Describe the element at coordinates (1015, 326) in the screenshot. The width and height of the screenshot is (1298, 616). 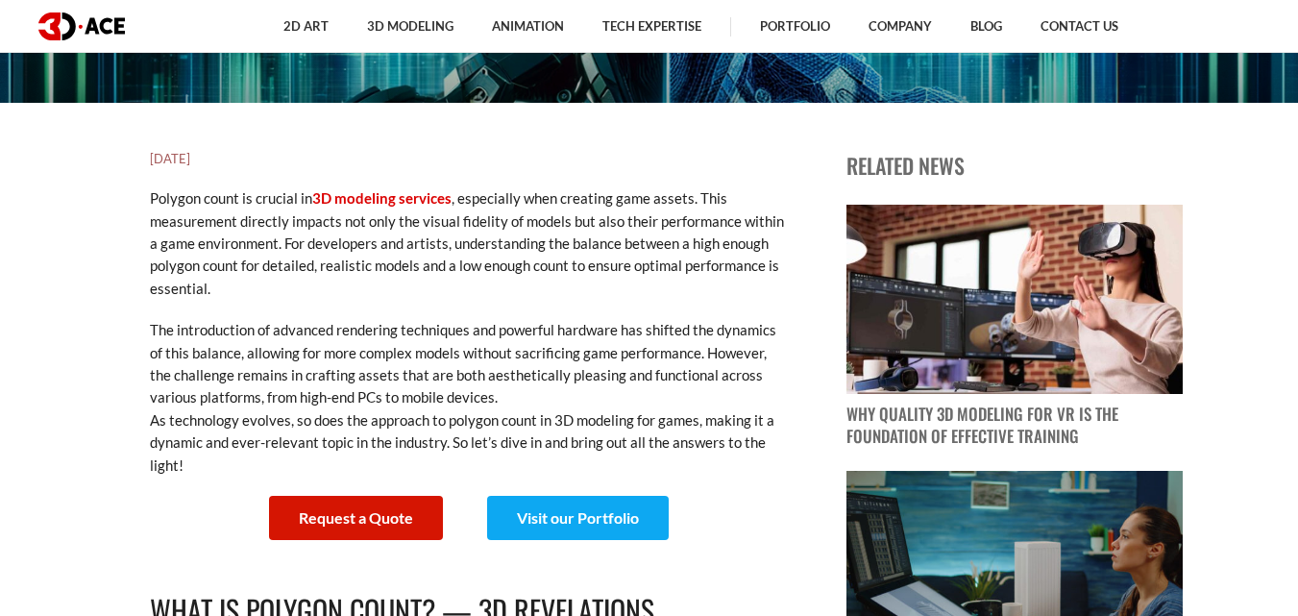
I see `a: blog post image Why Quality 3D Modeling for VR Is the Foundation of Effective Training` at that location.